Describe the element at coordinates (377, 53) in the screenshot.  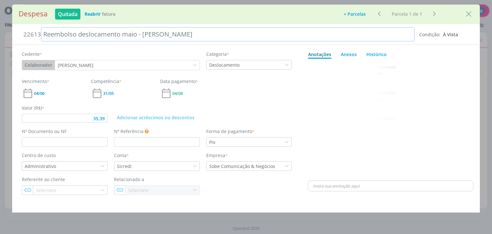
I see `a: Histórico` at that location.